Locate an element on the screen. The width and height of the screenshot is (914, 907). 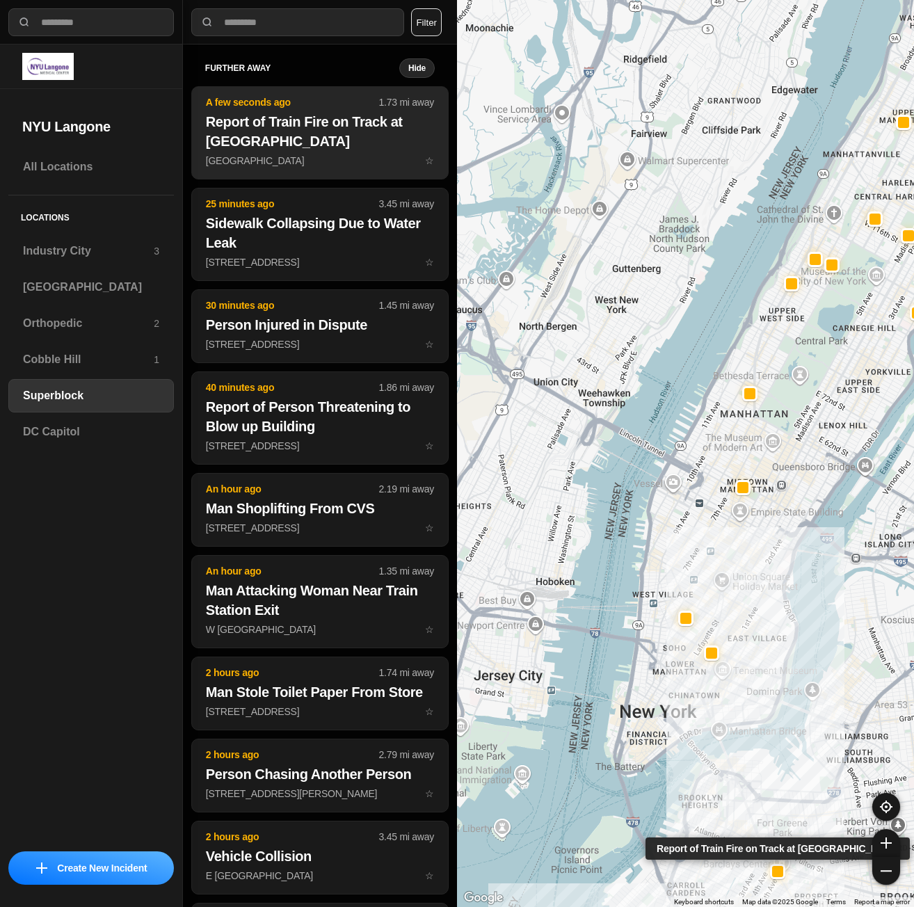
p: 1.35 mi away is located at coordinates (406, 571).